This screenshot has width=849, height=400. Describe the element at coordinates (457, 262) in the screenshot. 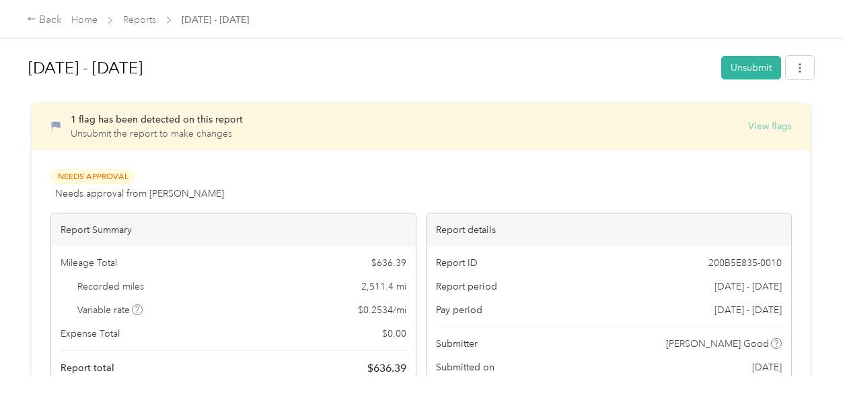

I see `span: Report ID` at that location.